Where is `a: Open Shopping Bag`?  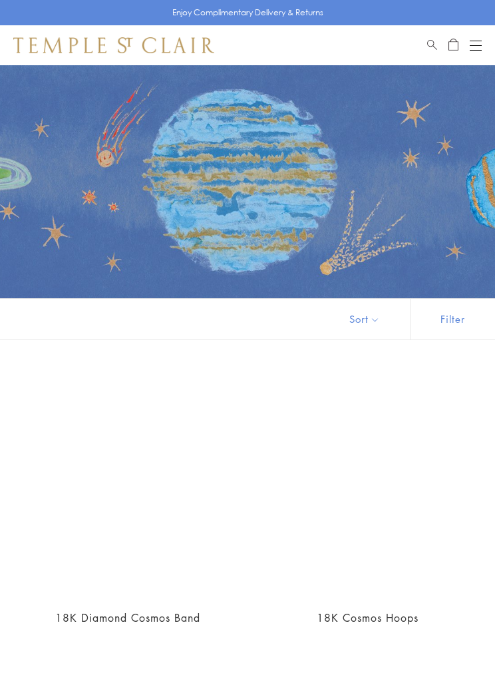 a: Open Shopping Bag is located at coordinates (453, 45).